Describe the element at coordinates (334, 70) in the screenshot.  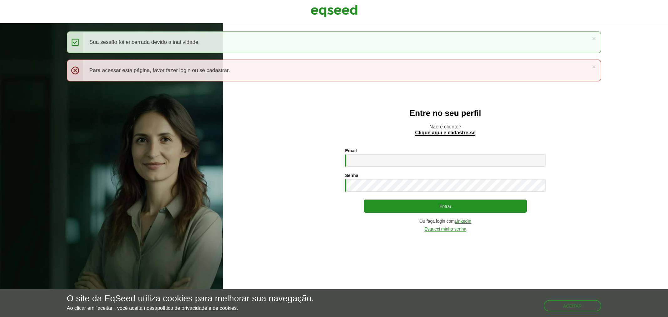
I see `div: Para acessar esta página, favor fazer login ou se cadastrar.` at that location.